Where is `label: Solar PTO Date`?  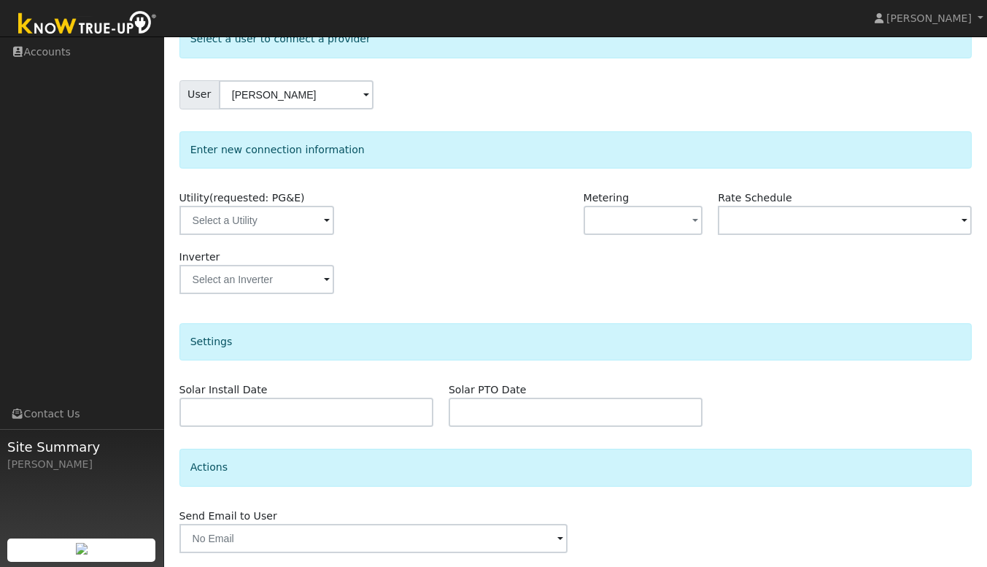 label: Solar PTO Date is located at coordinates (487, 390).